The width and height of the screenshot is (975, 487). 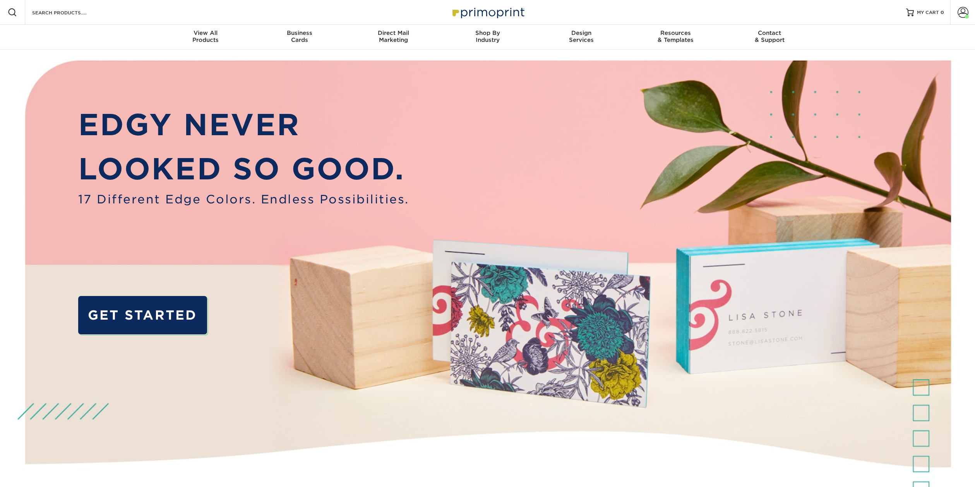 What do you see at coordinates (206, 37) in the screenshot?
I see `a: View AllProducts` at bounding box center [206, 37].